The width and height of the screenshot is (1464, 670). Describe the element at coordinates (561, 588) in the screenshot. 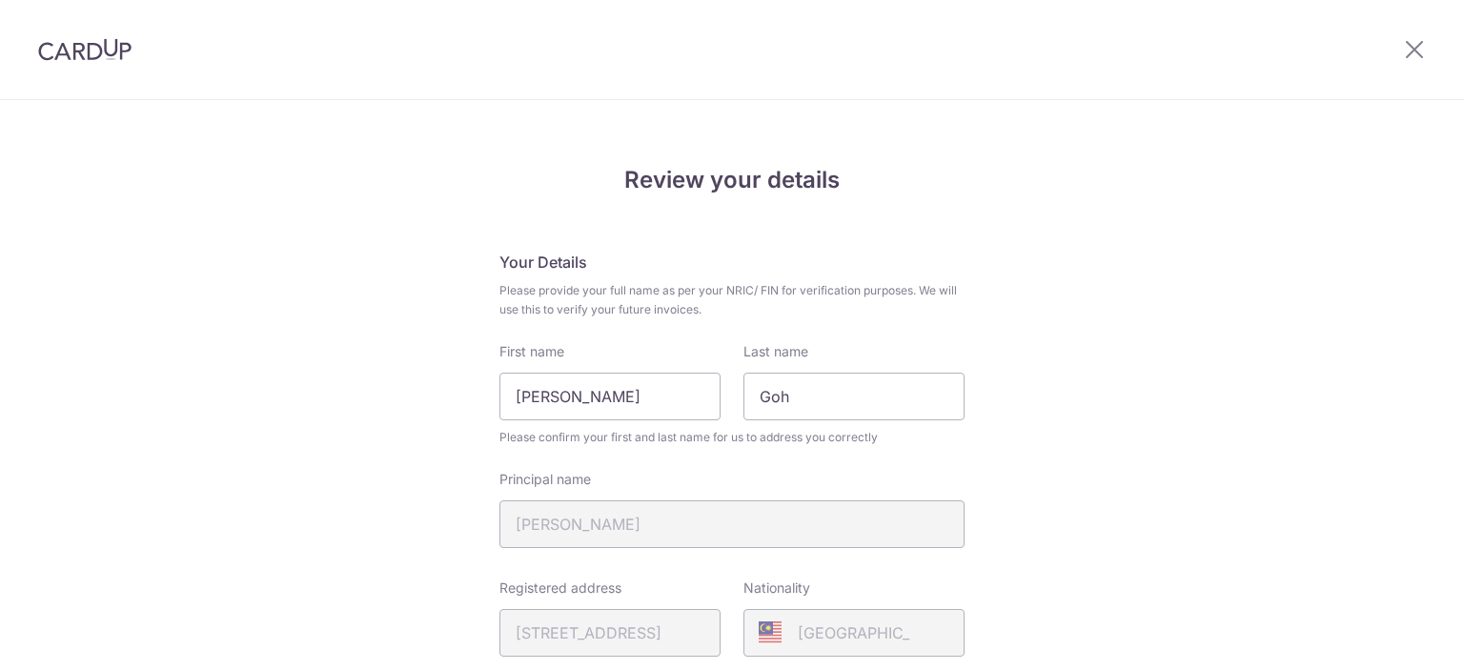

I see `label: Registered address` at that location.